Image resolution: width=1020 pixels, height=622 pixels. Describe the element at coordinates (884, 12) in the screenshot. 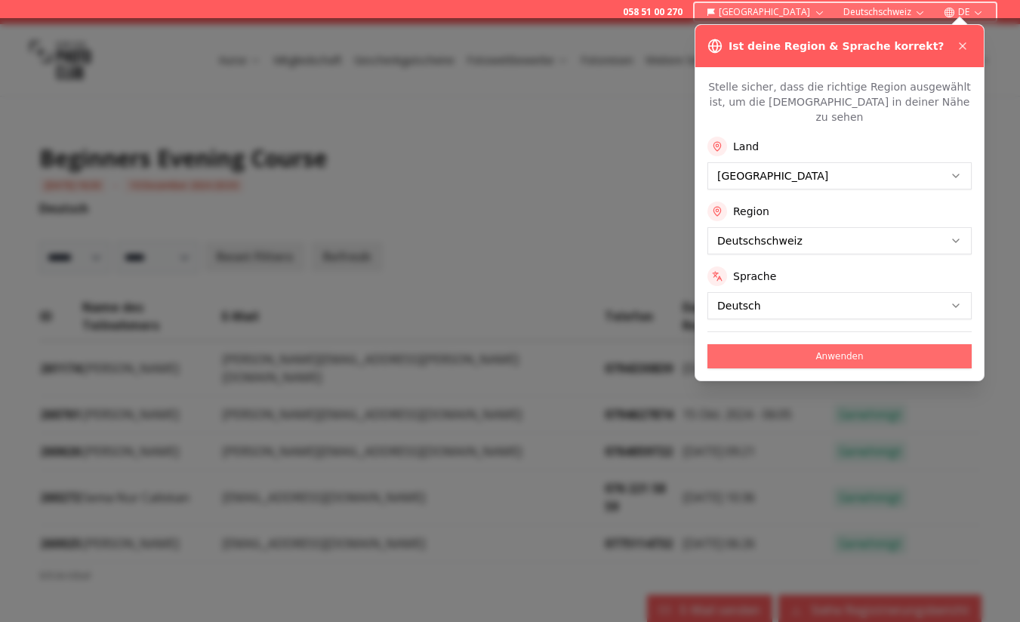

I see `button: Deutschschweiz` at that location.